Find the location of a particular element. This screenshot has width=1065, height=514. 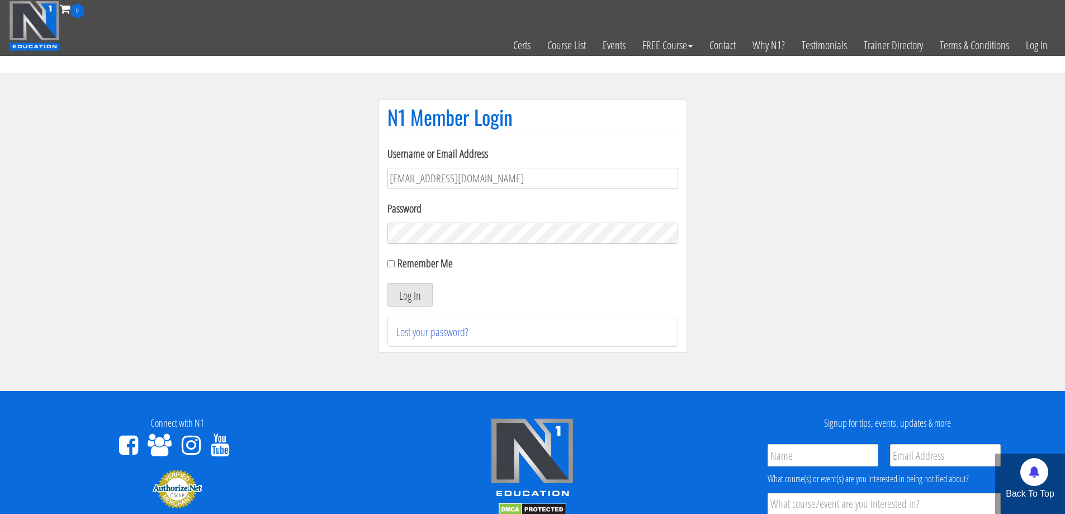

label: Username or Email Address is located at coordinates (533, 154).